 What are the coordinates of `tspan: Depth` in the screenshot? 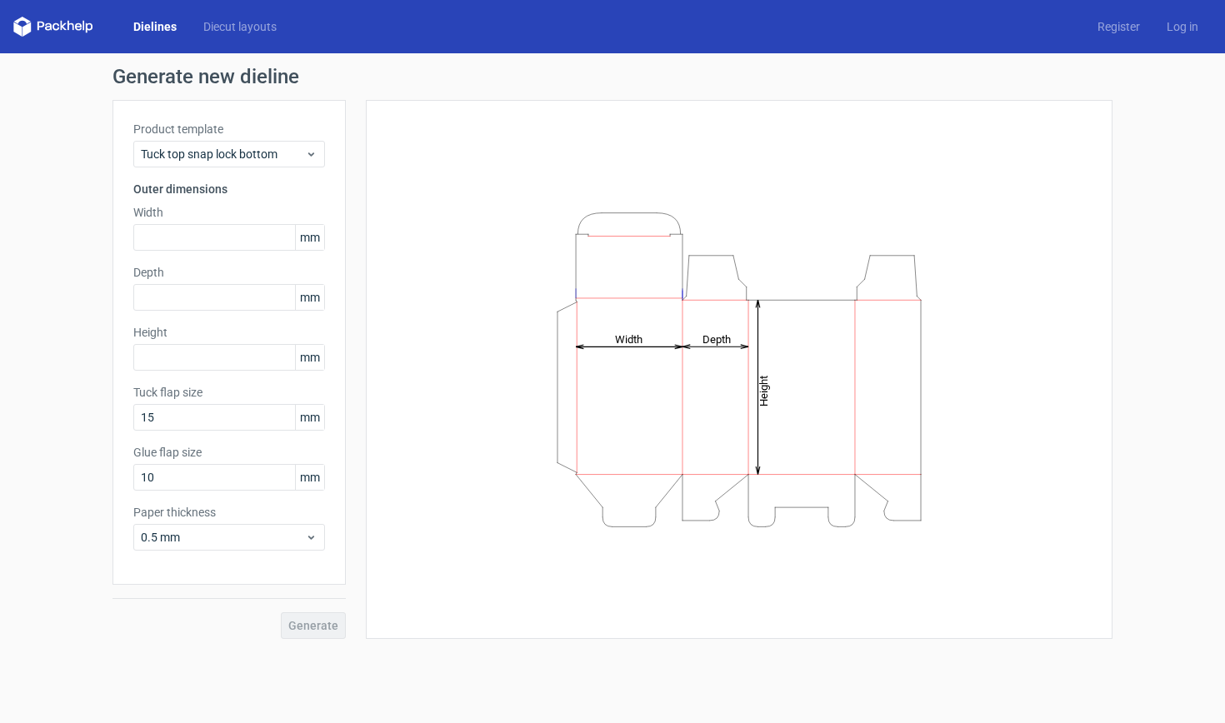 It's located at (717, 338).